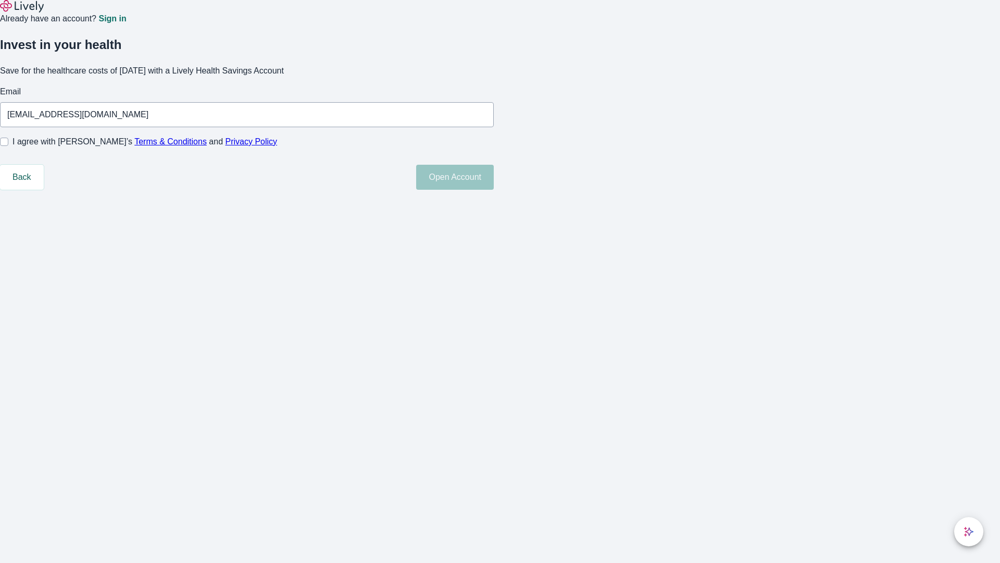 This screenshot has height=563, width=1000. What do you see at coordinates (969, 531) in the screenshot?
I see `svg: Lively AI Assistant` at bounding box center [969, 531].